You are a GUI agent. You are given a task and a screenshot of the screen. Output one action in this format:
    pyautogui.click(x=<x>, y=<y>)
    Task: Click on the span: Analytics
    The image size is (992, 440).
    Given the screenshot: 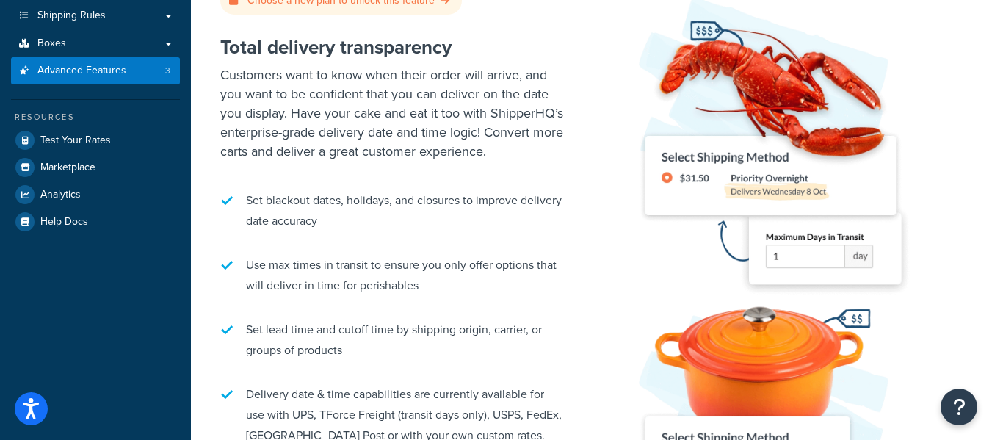 What is the action you would take?
    pyautogui.click(x=60, y=195)
    